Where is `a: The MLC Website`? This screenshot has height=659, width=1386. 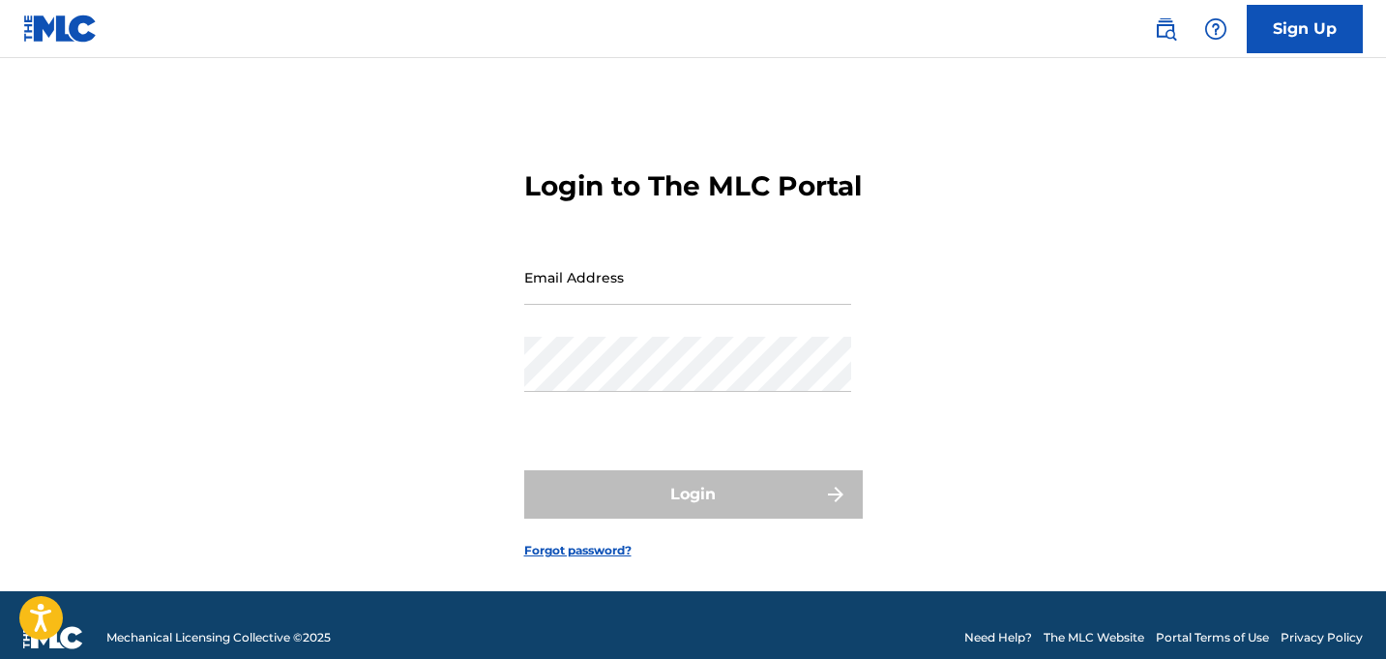
a: The MLC Website is located at coordinates (1094, 638).